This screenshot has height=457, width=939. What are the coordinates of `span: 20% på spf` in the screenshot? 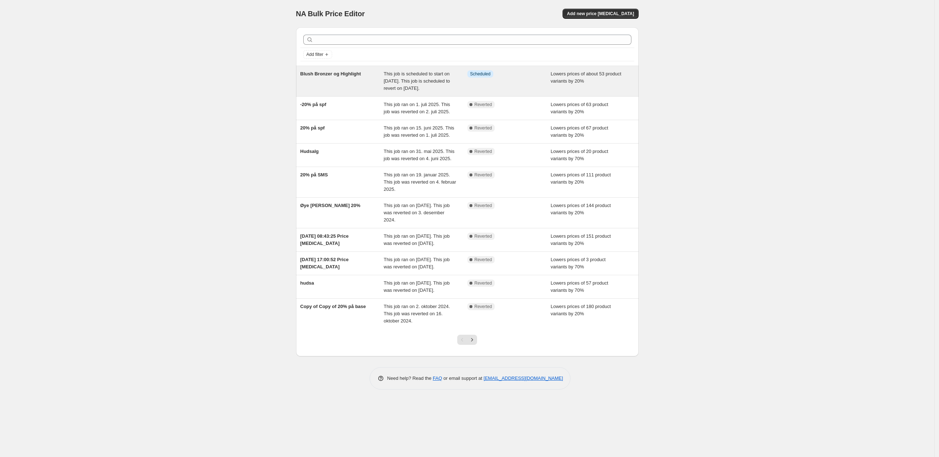 It's located at (312, 128).